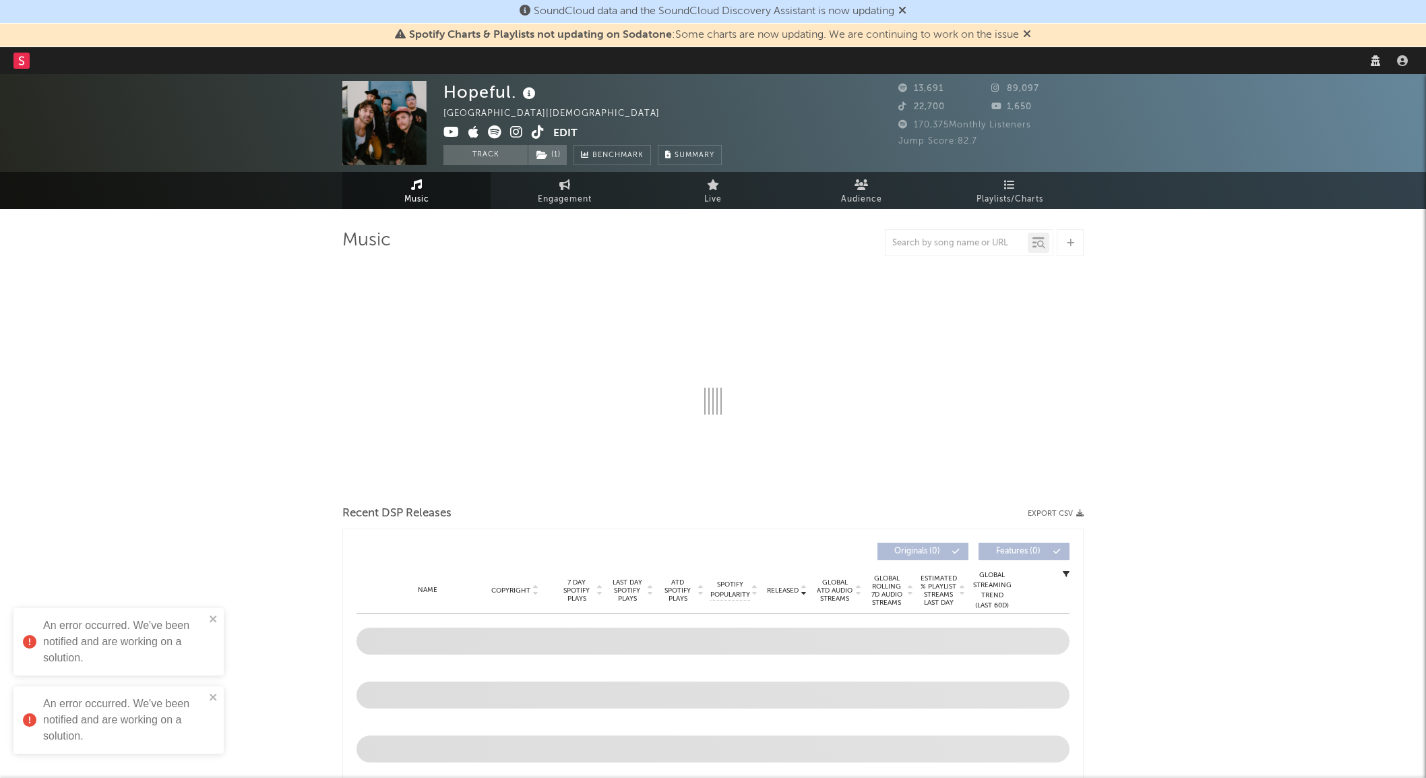 This screenshot has width=1426, height=778. Describe the element at coordinates (694, 155) in the screenshot. I see `span: Summary` at that location.